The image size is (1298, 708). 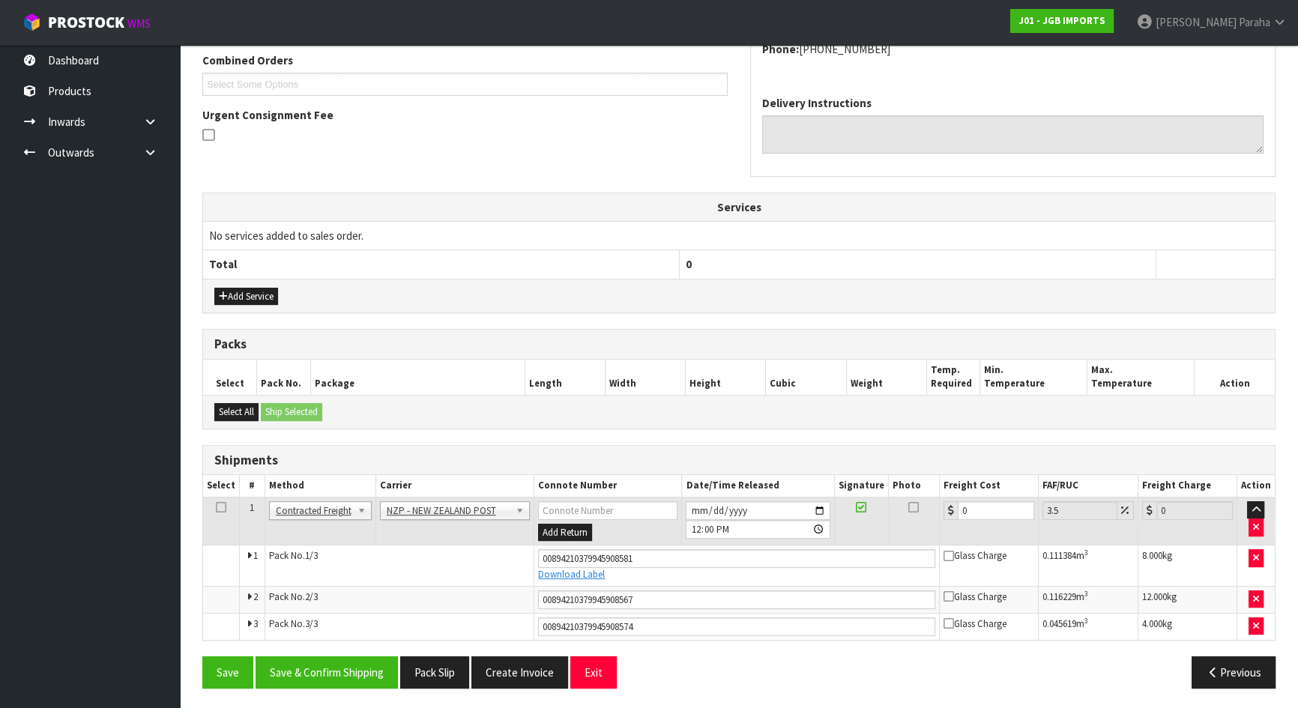 What do you see at coordinates (996, 510) in the screenshot?
I see `input: Freight Cost` at bounding box center [996, 510].